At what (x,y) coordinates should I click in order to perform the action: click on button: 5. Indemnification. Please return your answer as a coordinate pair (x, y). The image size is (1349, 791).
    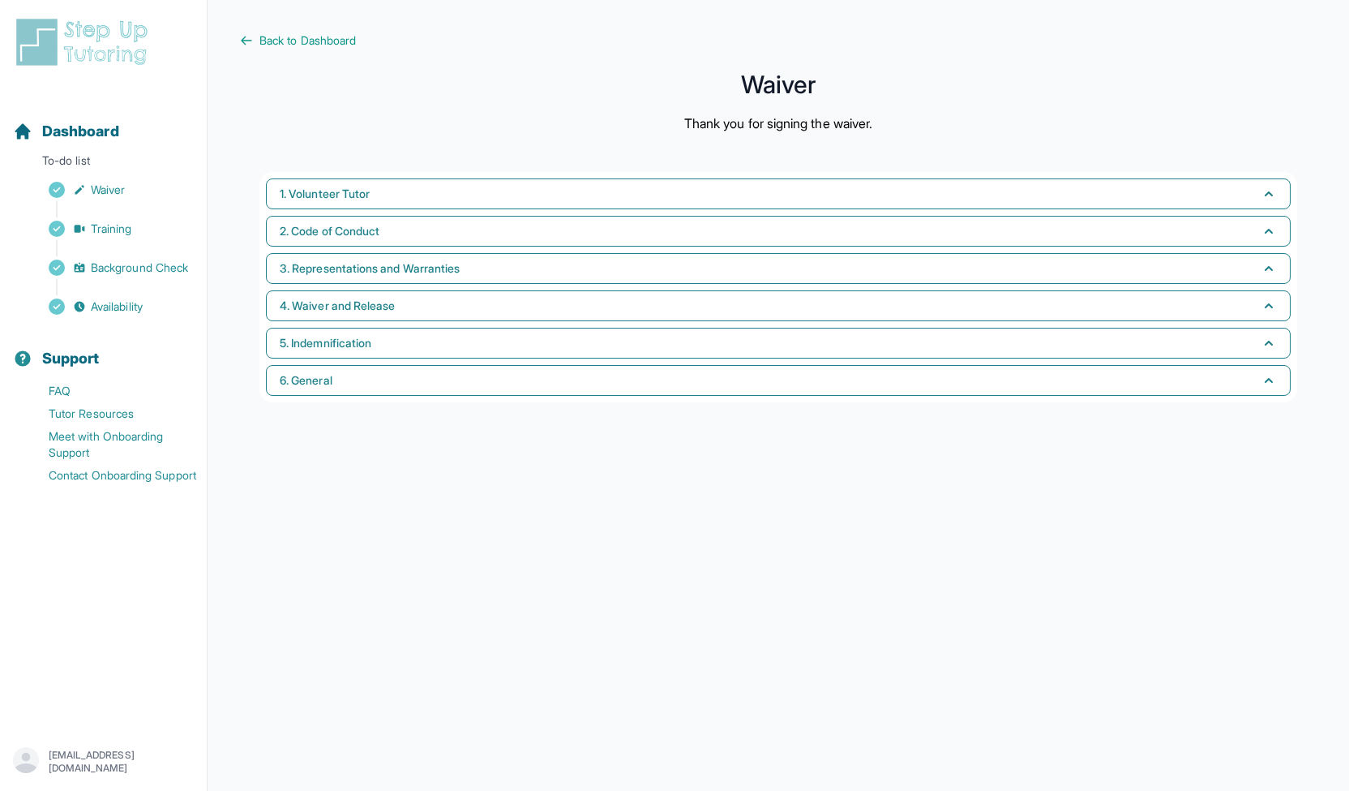
    Looking at the image, I should click on (778, 343).